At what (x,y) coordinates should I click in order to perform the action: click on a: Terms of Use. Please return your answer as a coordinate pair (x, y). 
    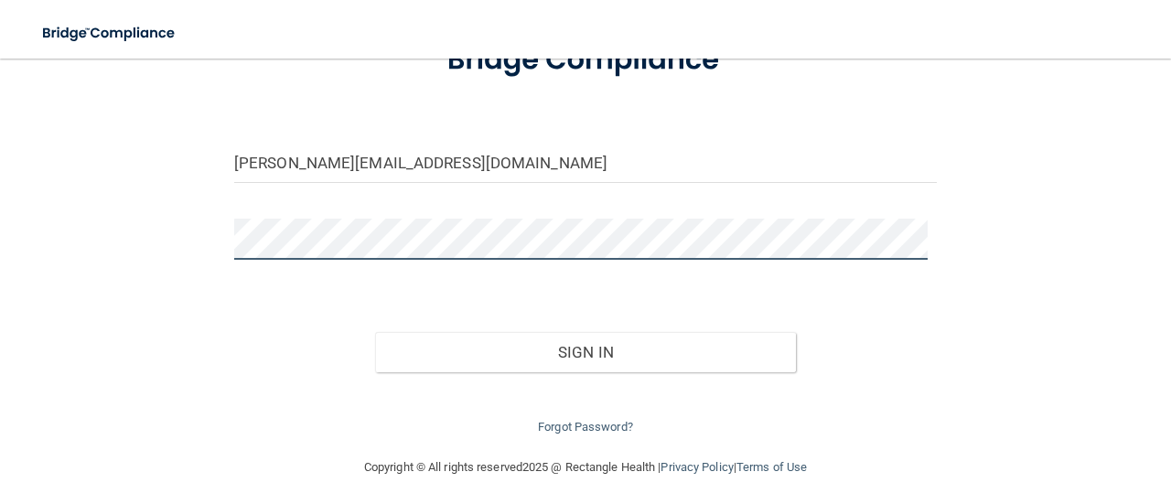
    Looking at the image, I should click on (771, 467).